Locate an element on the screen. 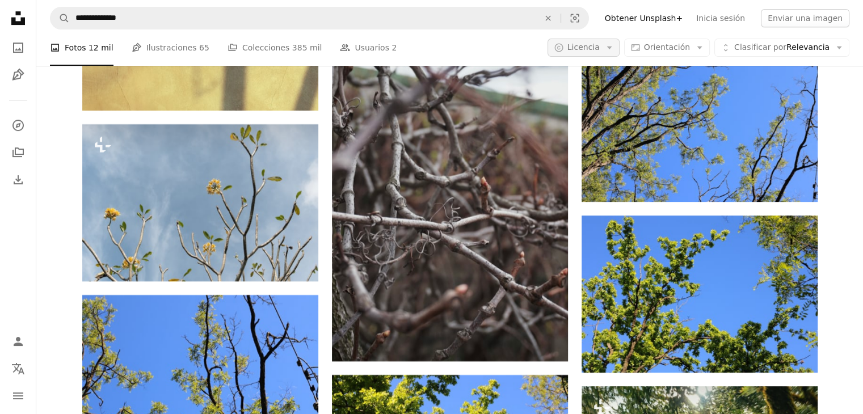 The image size is (863, 414). span: Clasificar por is located at coordinates (760, 47).